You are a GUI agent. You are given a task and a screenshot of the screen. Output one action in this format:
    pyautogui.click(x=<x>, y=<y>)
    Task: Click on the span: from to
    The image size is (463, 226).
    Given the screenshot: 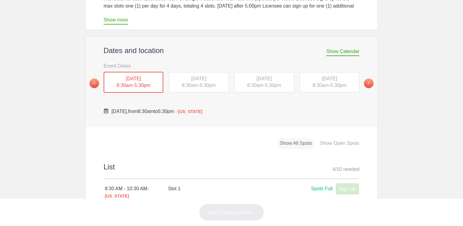 What is the action you would take?
    pyautogui.click(x=157, y=111)
    